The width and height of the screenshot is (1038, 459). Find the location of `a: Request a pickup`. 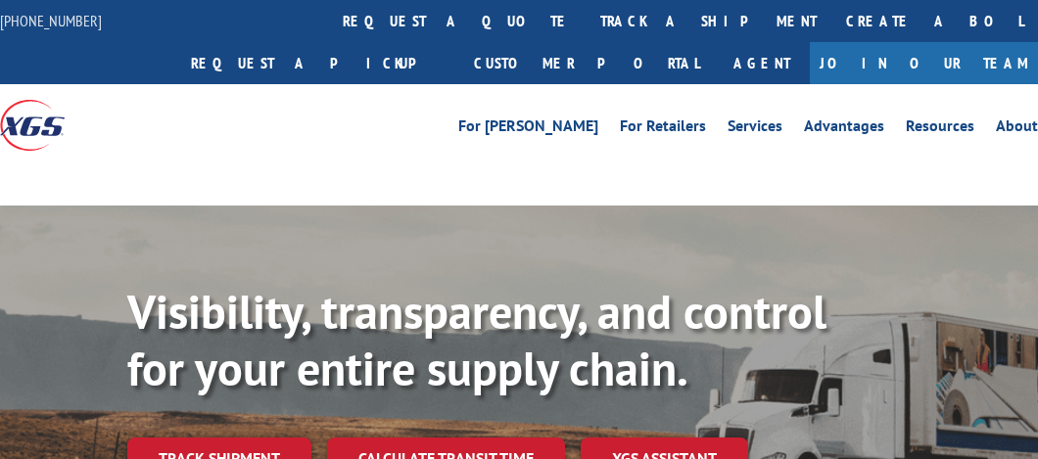

a: Request a pickup is located at coordinates (317, 63).